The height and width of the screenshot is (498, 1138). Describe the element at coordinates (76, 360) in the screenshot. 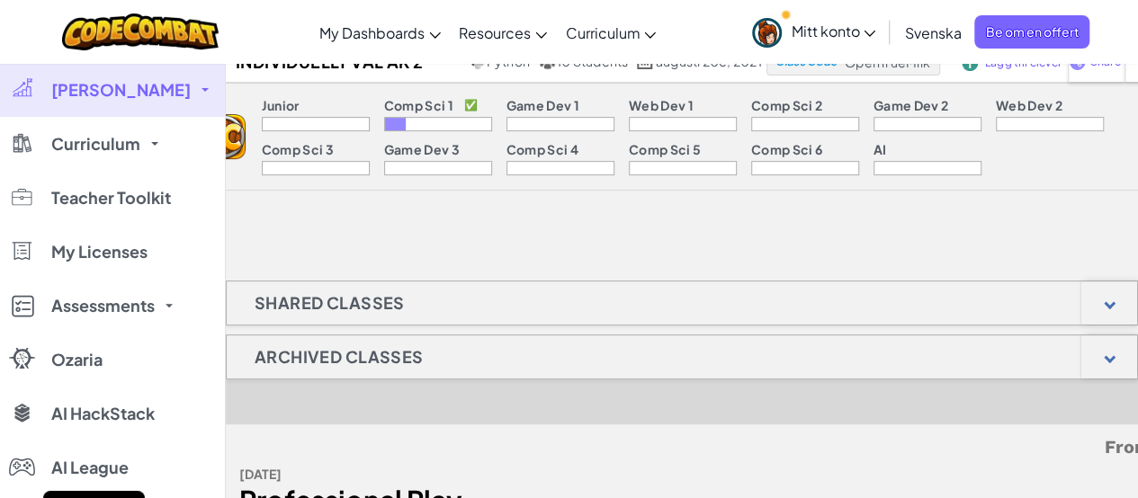

I see `span: Ozaria` at that location.